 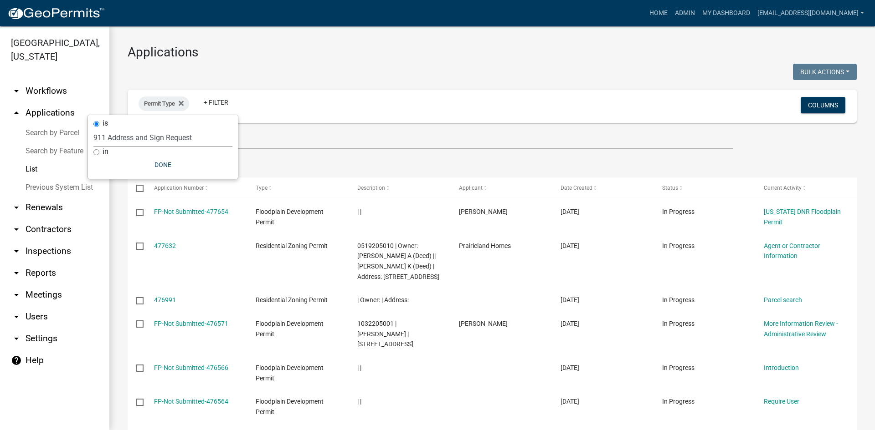 What do you see at coordinates (685, 13) in the screenshot?
I see `a: Admin` at bounding box center [685, 13].